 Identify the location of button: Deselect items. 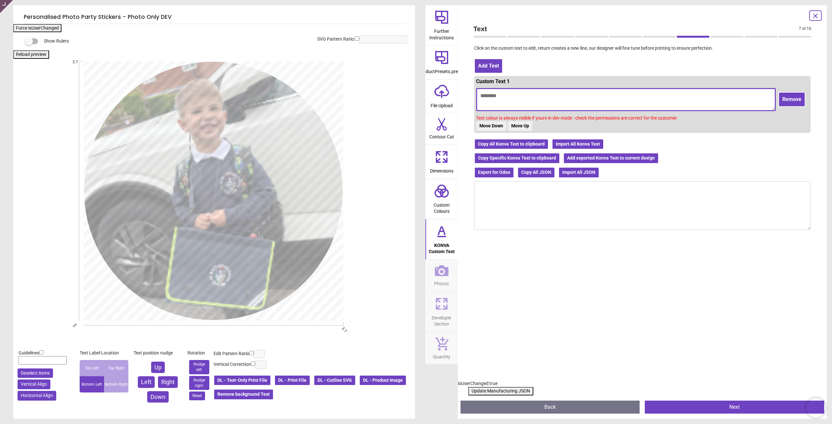
(35, 373).